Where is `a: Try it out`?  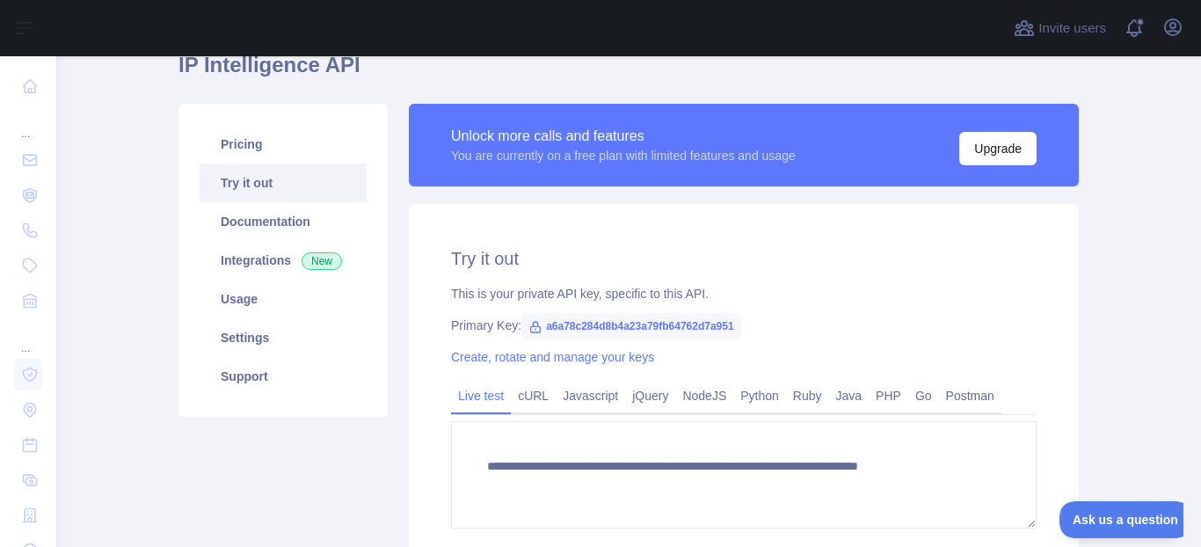 a: Try it out is located at coordinates (283, 183).